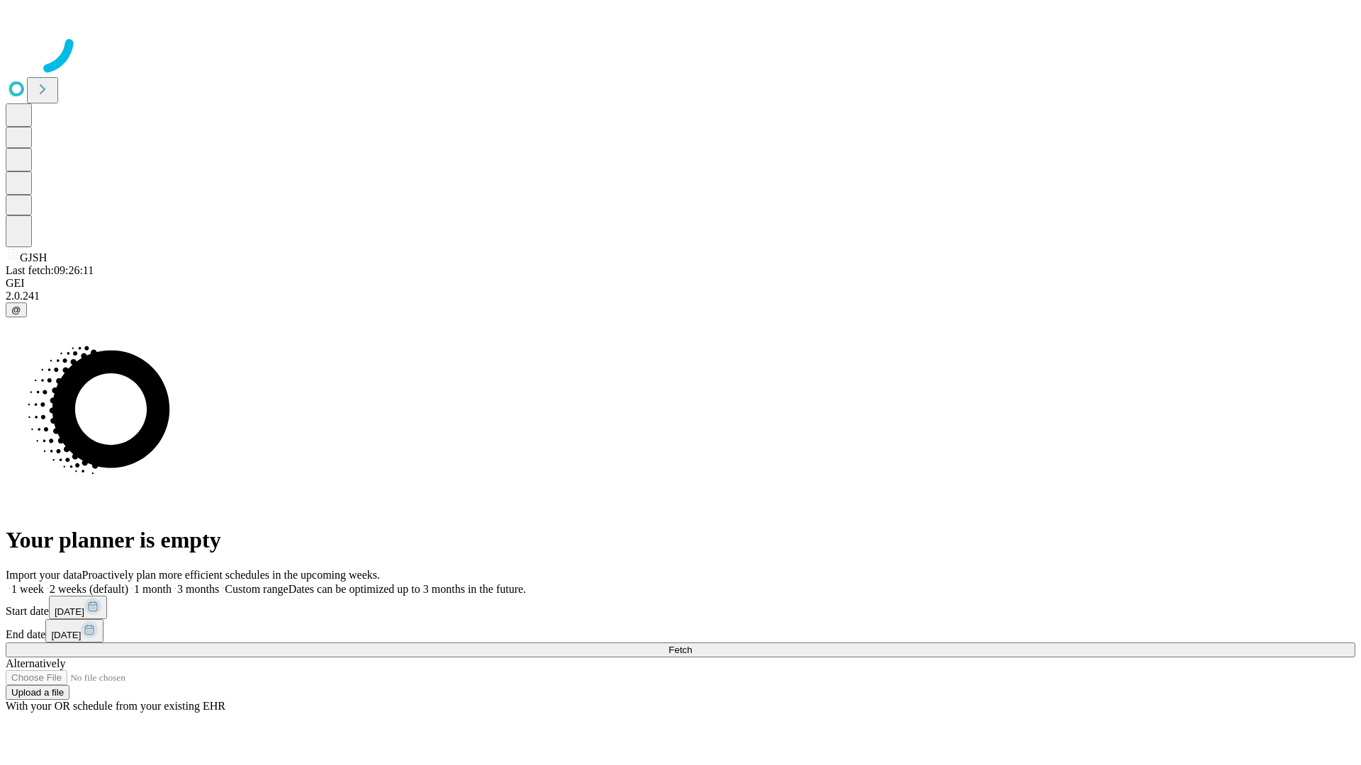 Image resolution: width=1361 pixels, height=765 pixels. I want to click on span: Dates can be optimized up to 3 months in the future., so click(407, 589).